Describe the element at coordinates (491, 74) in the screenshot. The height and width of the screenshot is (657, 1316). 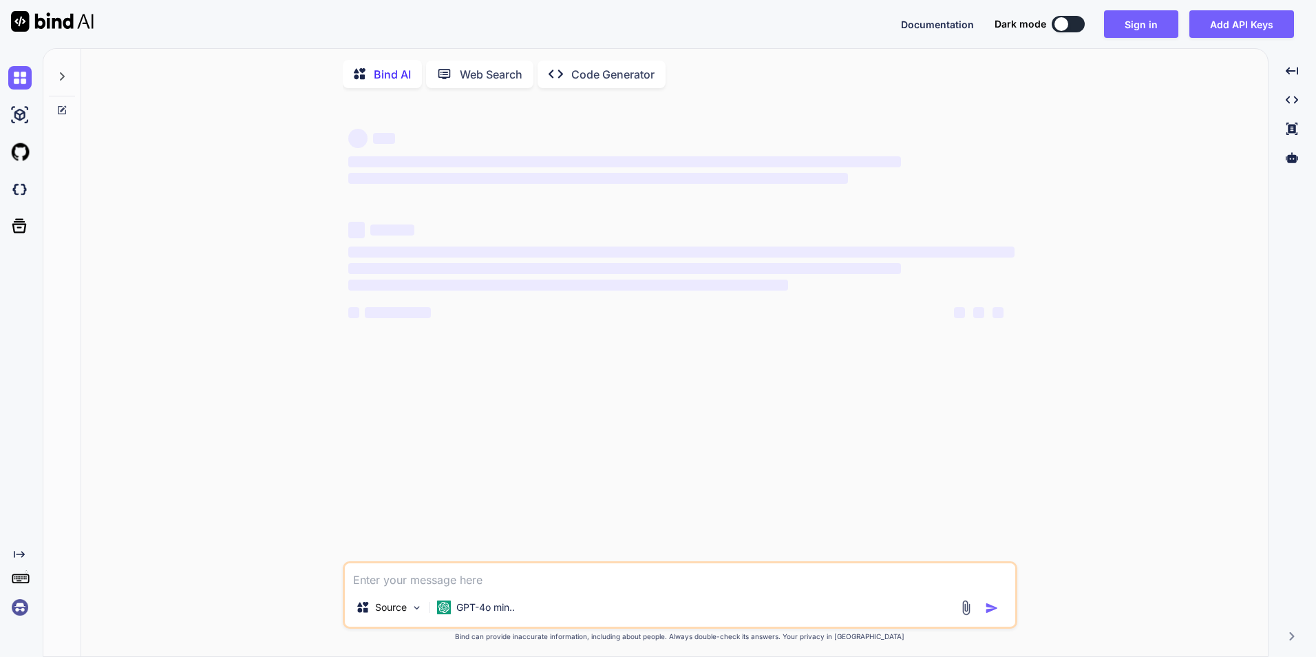
I see `p: Web Search` at that location.